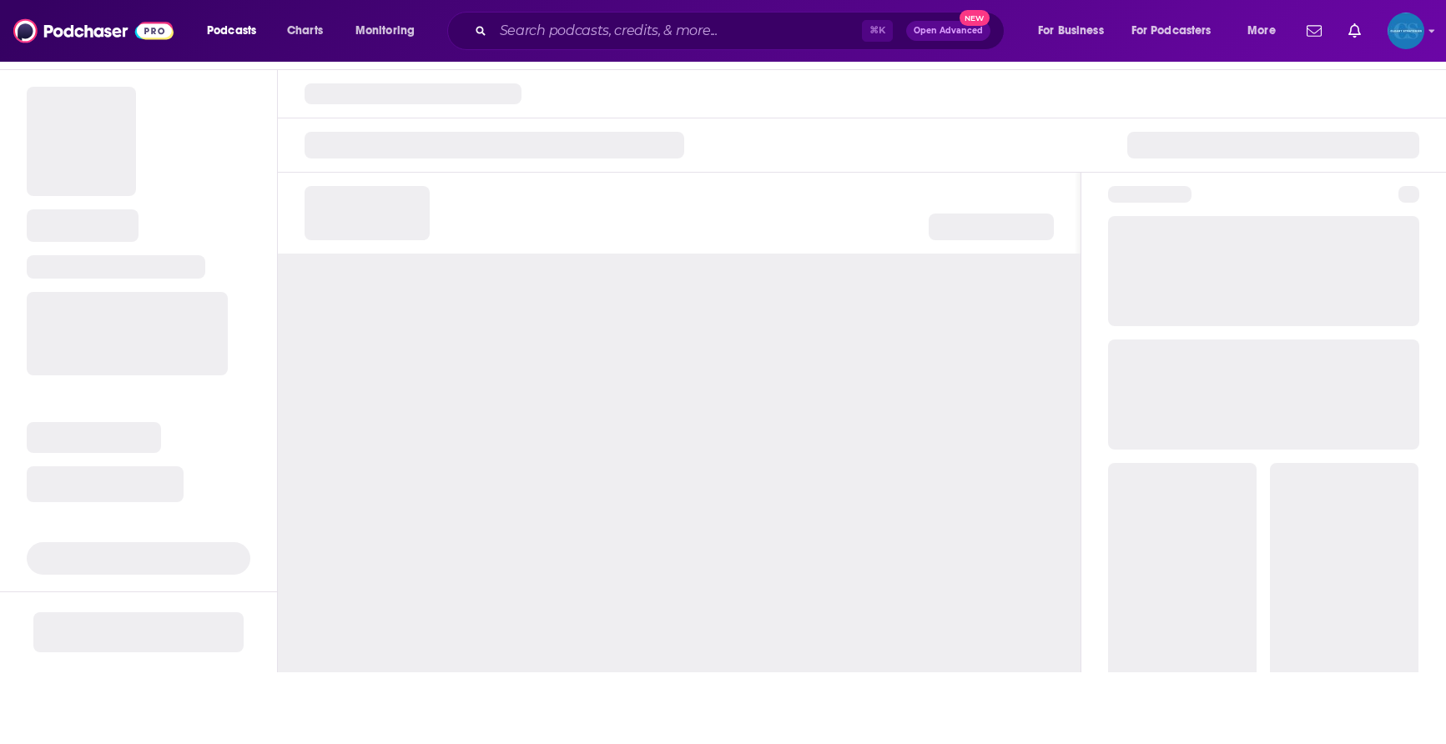 The height and width of the screenshot is (744, 1446). What do you see at coordinates (305, 31) in the screenshot?
I see `a: Charts` at bounding box center [305, 31].